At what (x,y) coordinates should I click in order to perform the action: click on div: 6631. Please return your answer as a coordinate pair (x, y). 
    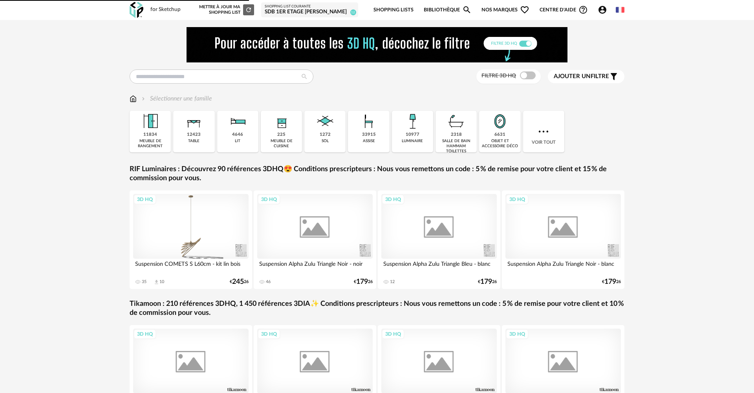
    Looking at the image, I should click on (500, 135).